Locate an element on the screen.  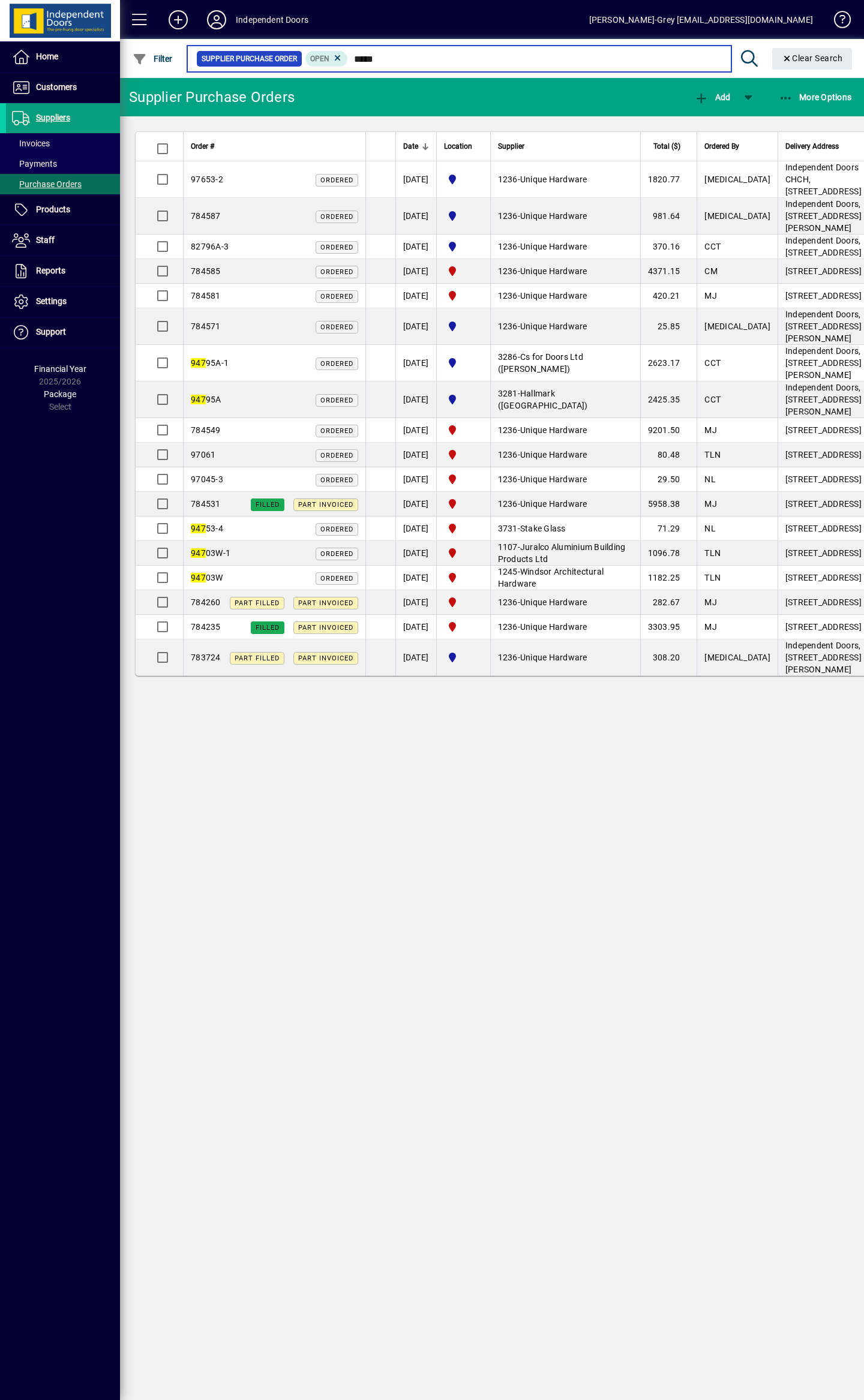
span: Filter is located at coordinates (153, 59).